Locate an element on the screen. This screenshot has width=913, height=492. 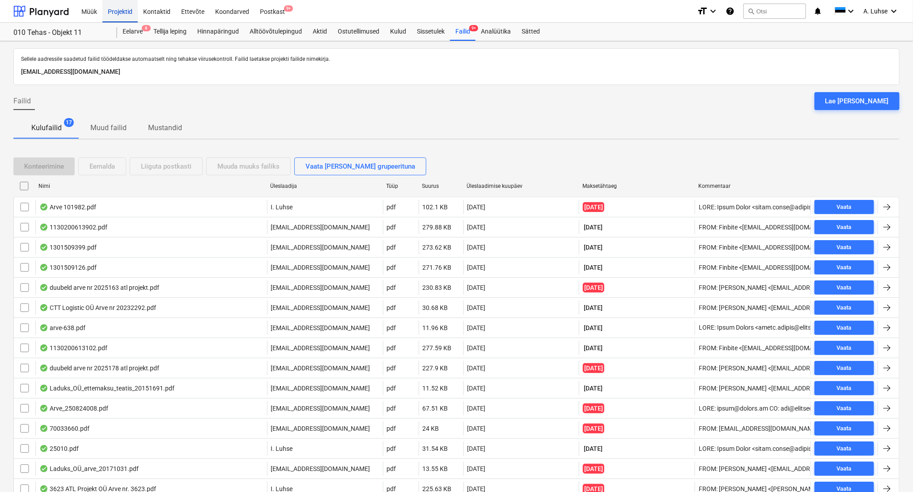
div: 11.52 KB is located at coordinates (435, 388).